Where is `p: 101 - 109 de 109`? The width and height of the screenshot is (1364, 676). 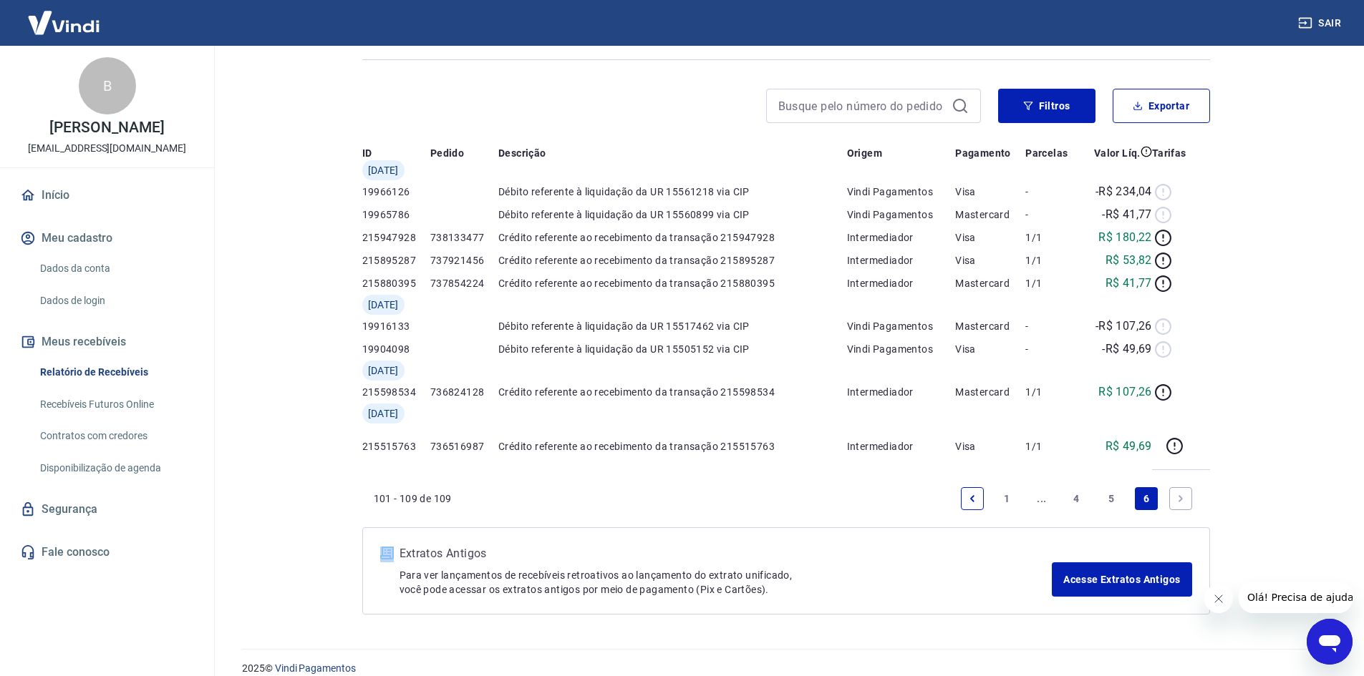 p: 101 - 109 de 109 is located at coordinates (412, 499).